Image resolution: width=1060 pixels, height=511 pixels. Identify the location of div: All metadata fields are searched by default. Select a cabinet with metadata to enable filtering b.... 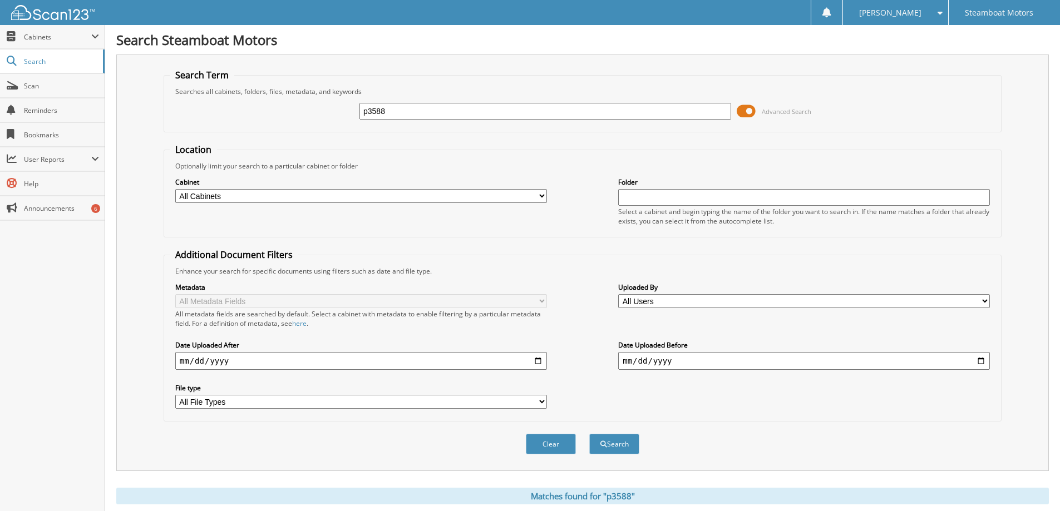
(361, 319).